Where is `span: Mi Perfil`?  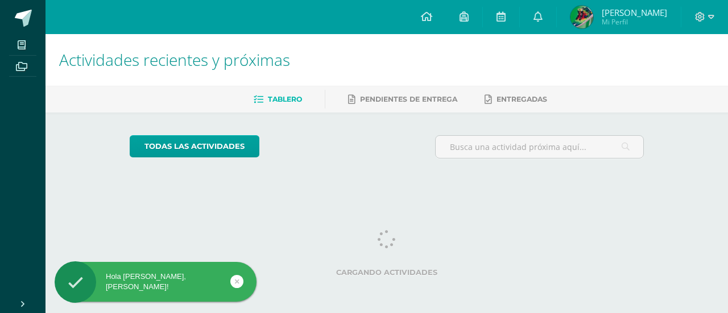
span: Mi Perfil is located at coordinates (634, 22).